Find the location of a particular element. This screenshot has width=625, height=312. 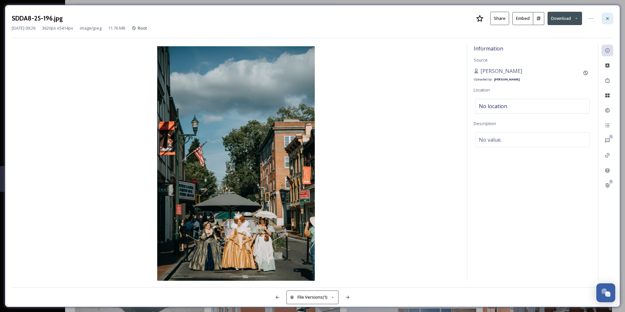

button: Share is located at coordinates (500, 18).